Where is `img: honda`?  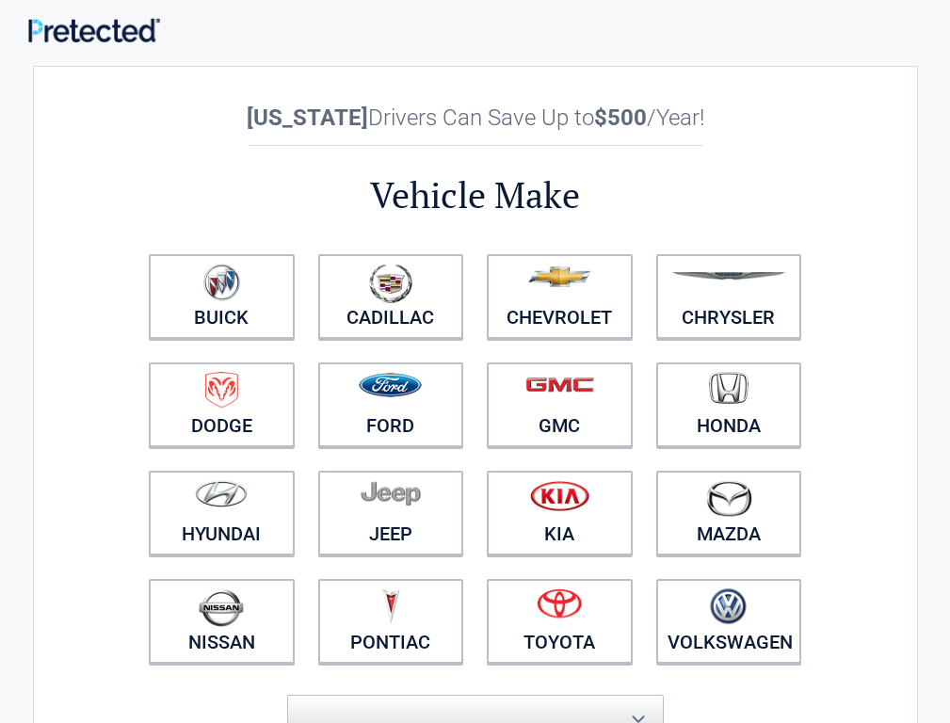
img: honda is located at coordinates (729, 388).